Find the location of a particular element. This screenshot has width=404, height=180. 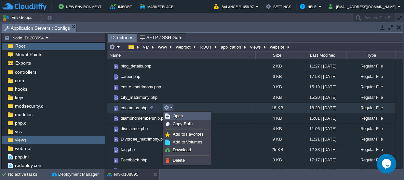

button: ROOT is located at coordinates (206, 47).